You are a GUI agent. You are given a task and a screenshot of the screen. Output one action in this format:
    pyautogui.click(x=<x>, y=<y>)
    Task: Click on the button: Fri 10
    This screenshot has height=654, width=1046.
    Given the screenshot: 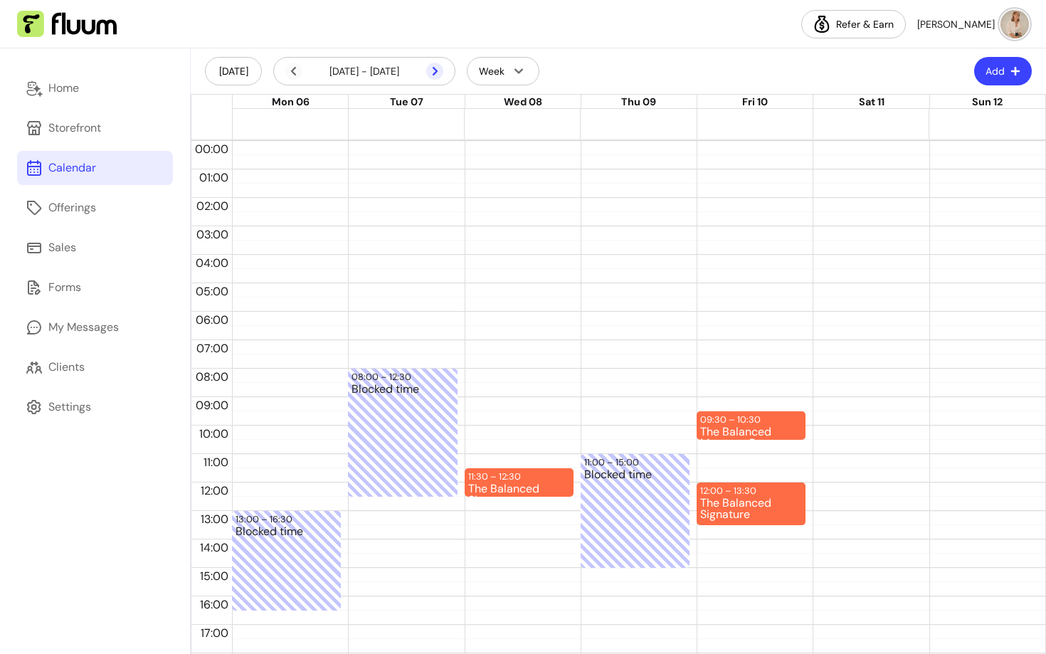 What is the action you would take?
    pyautogui.click(x=755, y=102)
    